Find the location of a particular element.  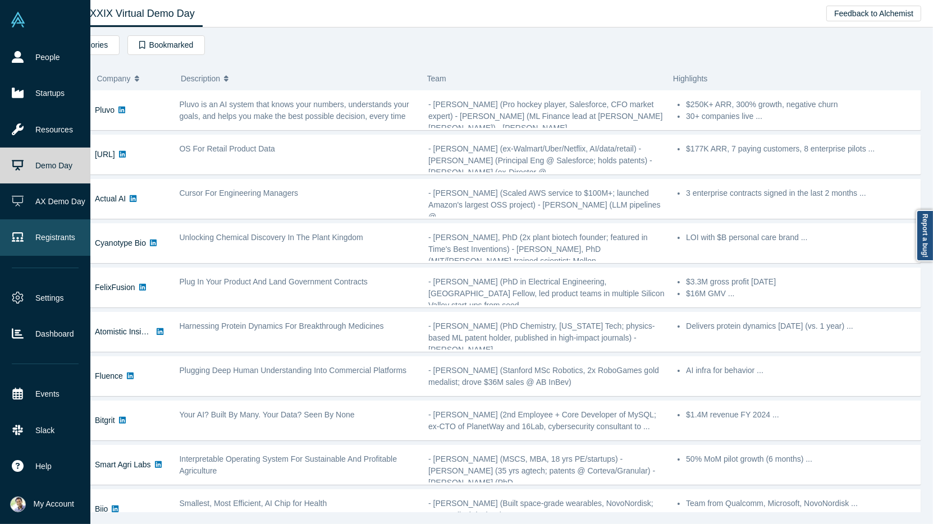

a: Atomistic Insights is located at coordinates (125, 332).